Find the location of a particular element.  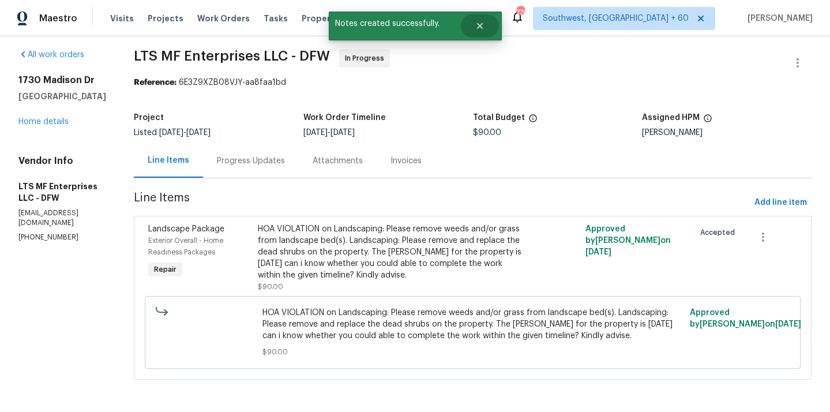

span: Line Items is located at coordinates (442, 202).